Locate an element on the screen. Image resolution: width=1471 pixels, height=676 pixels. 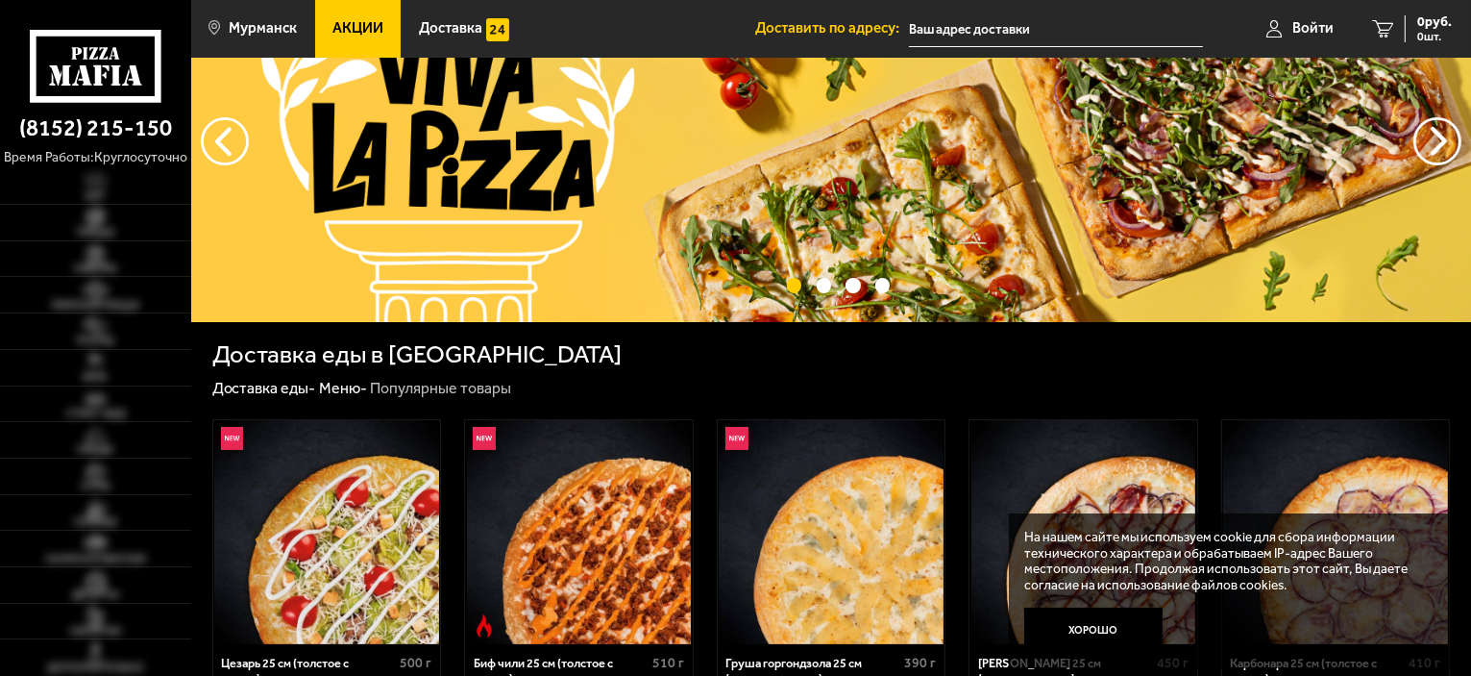
a: Меню- is located at coordinates (343, 387).